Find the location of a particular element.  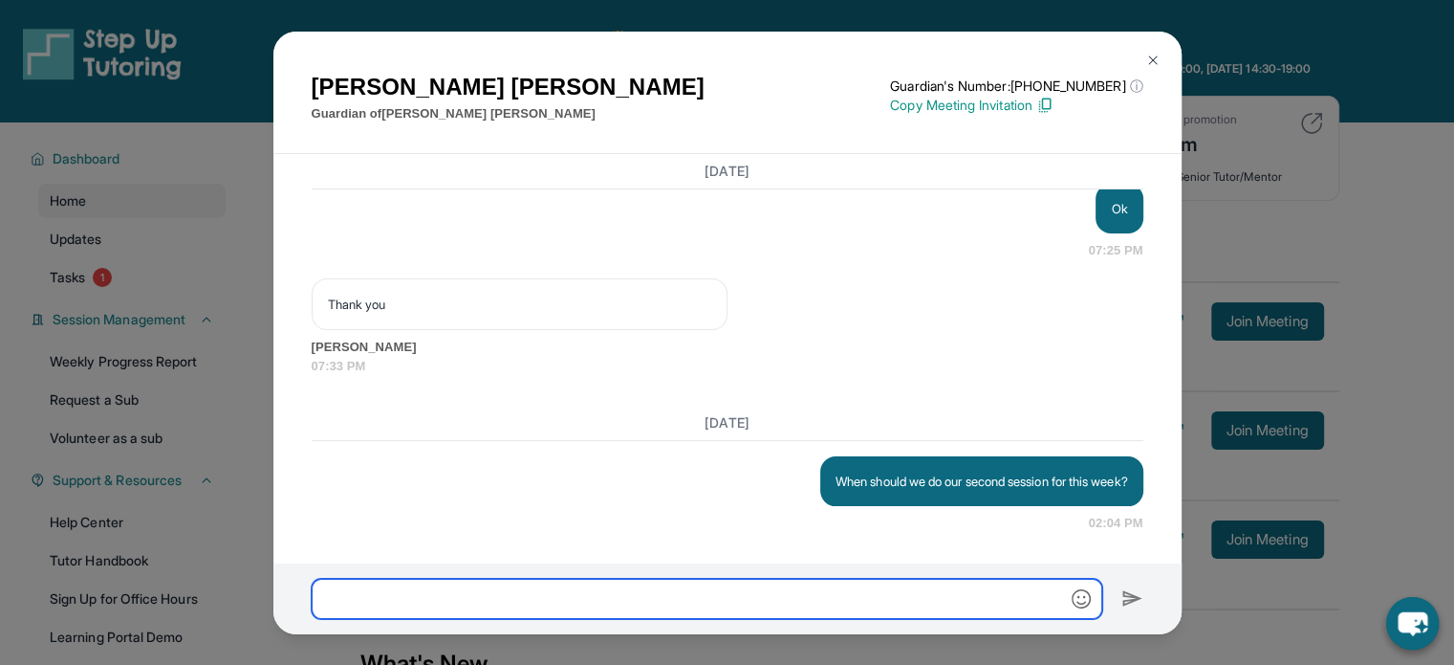

button: chat-button is located at coordinates (1412, 622).